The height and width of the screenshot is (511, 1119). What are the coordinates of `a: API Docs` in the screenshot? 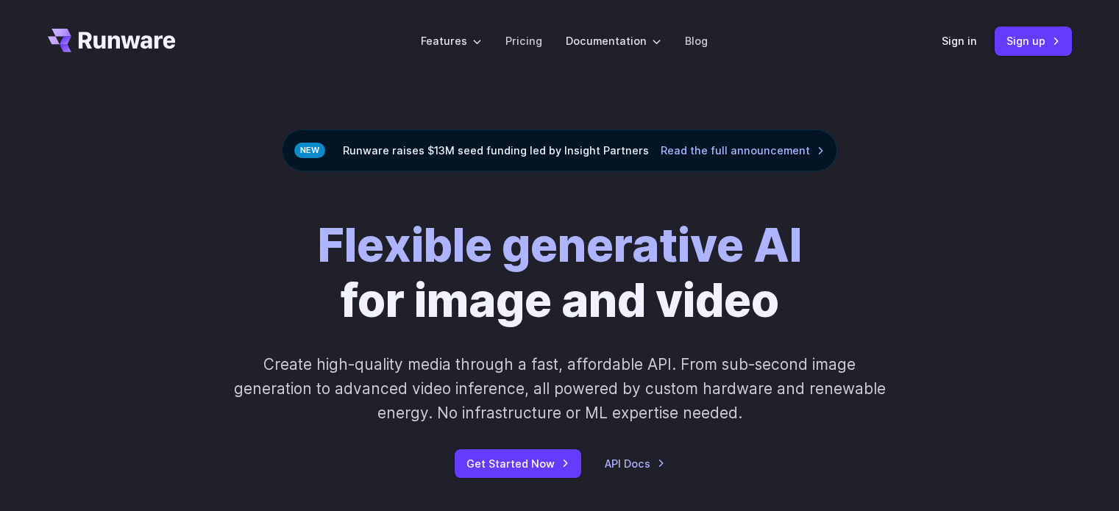 It's located at (635, 464).